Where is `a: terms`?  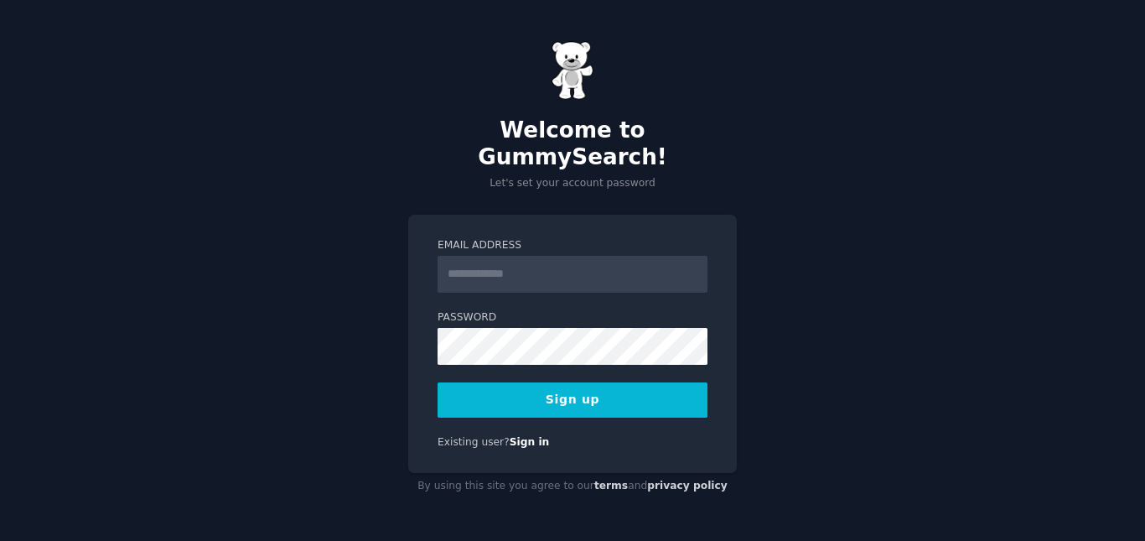 a: terms is located at coordinates (611, 485).